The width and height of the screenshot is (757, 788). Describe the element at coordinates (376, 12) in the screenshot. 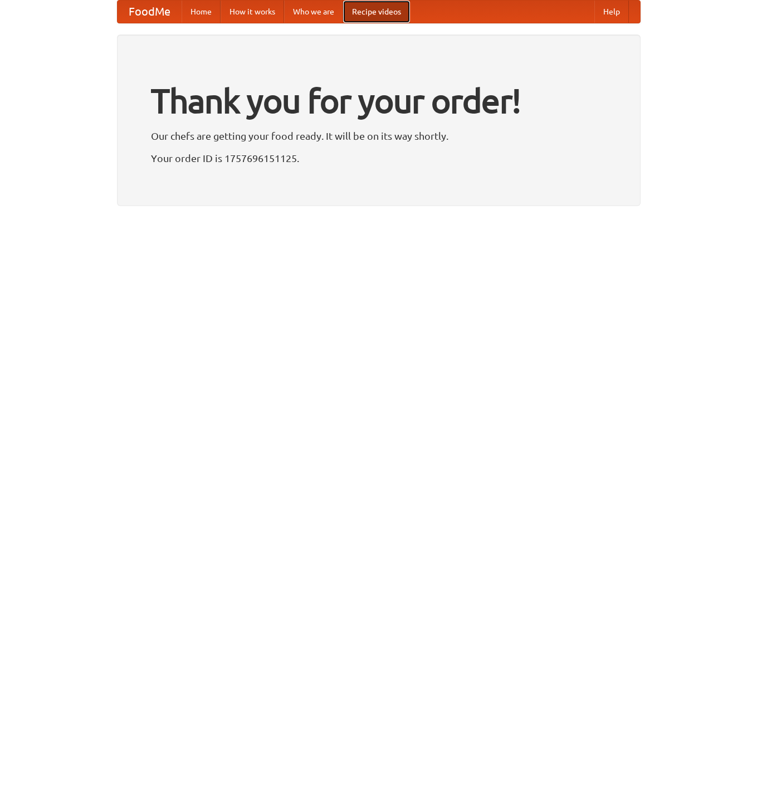

I see `a: Recipe videos` at that location.